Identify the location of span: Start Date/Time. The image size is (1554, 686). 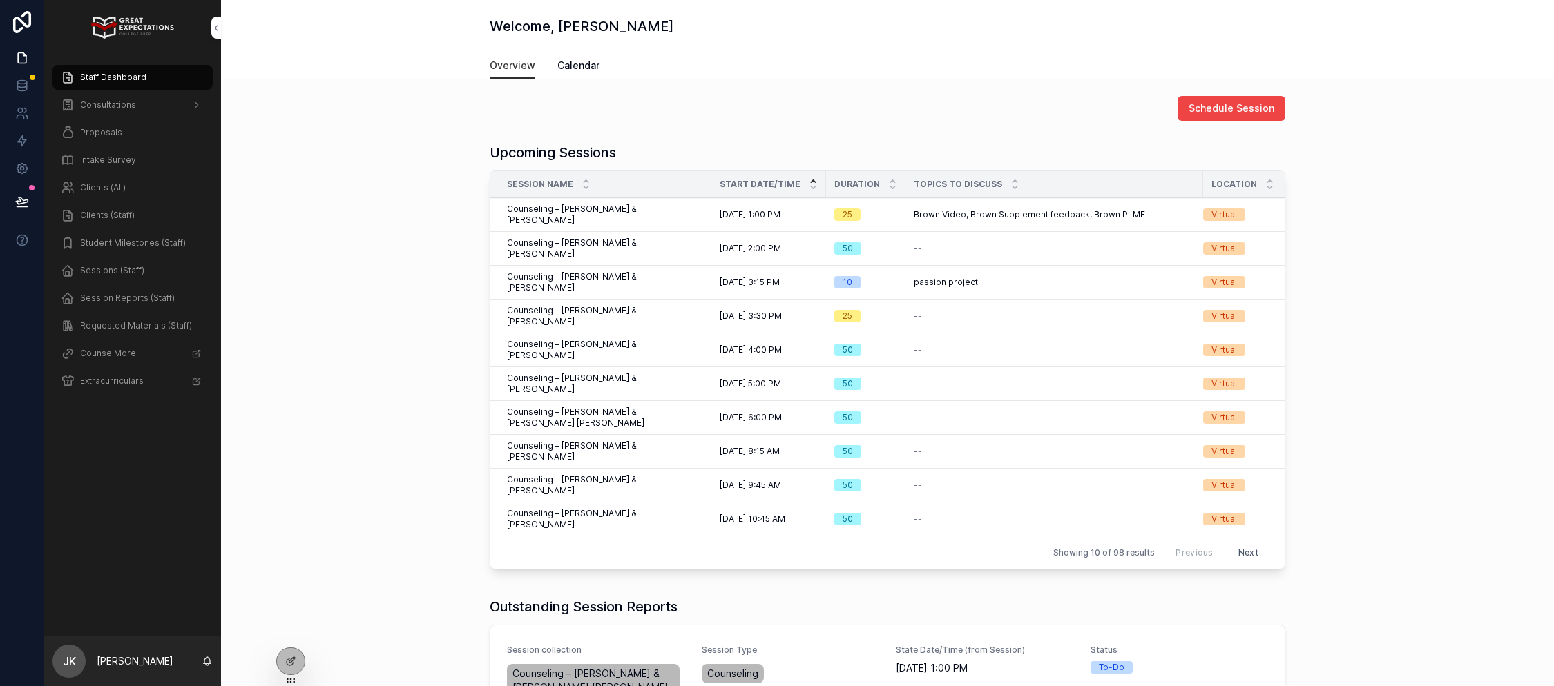
(760, 184).